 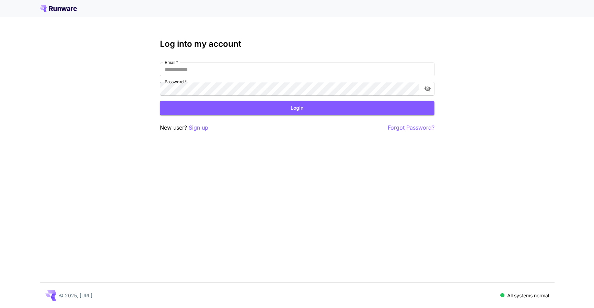 I want to click on button: Forgot Password?, so click(x=411, y=127).